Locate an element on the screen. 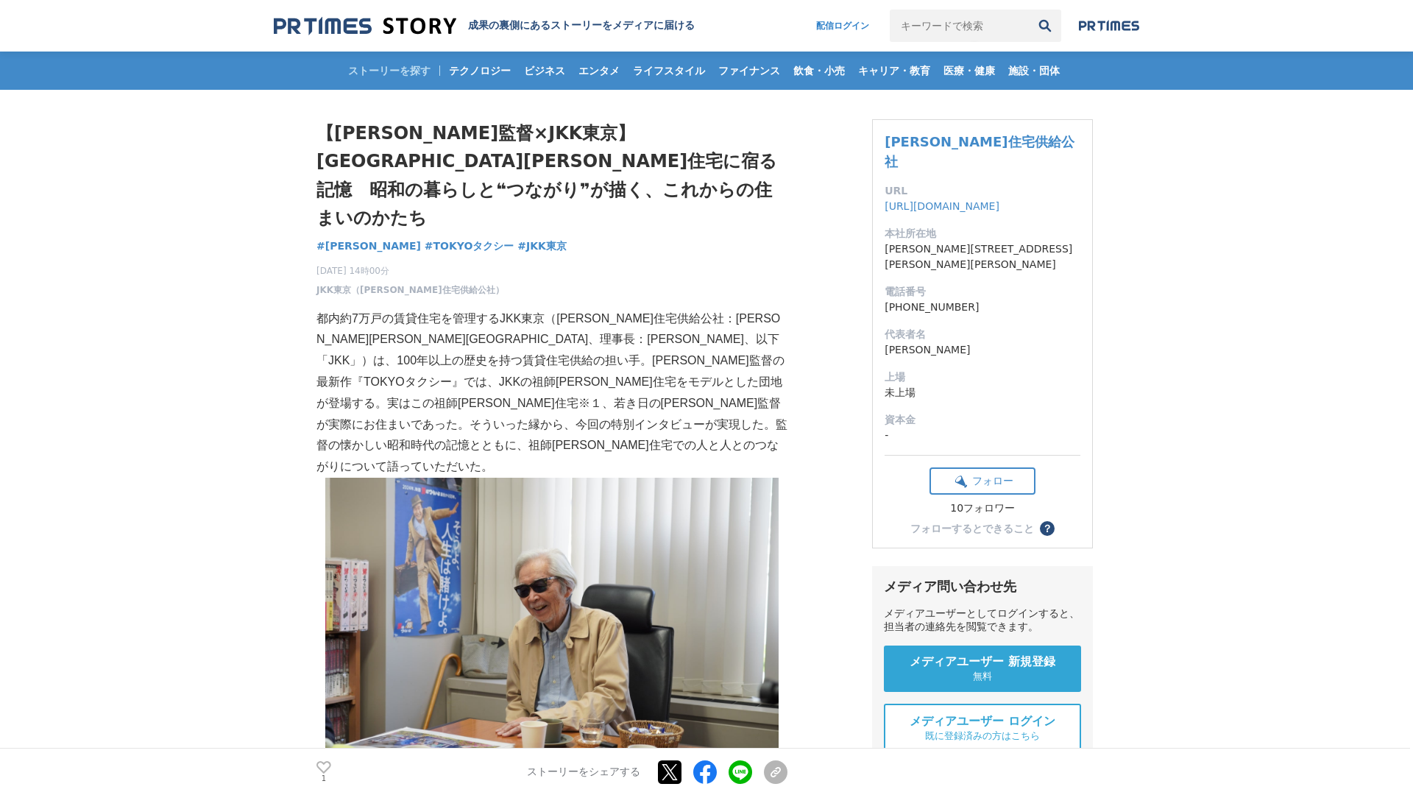 The image size is (1413, 795). span: エンタメ is located at coordinates (599, 71).